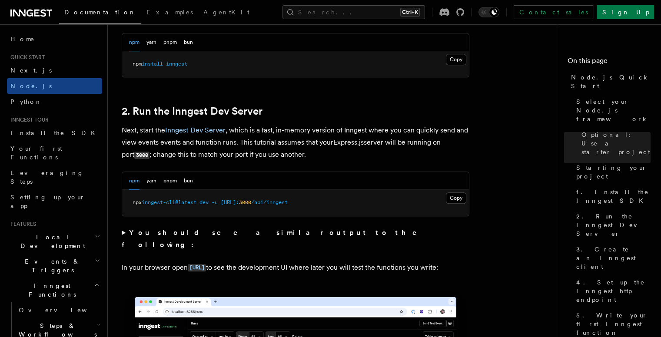 The height and width of the screenshot is (337, 661). I want to click on span: 3000, so click(245, 202).